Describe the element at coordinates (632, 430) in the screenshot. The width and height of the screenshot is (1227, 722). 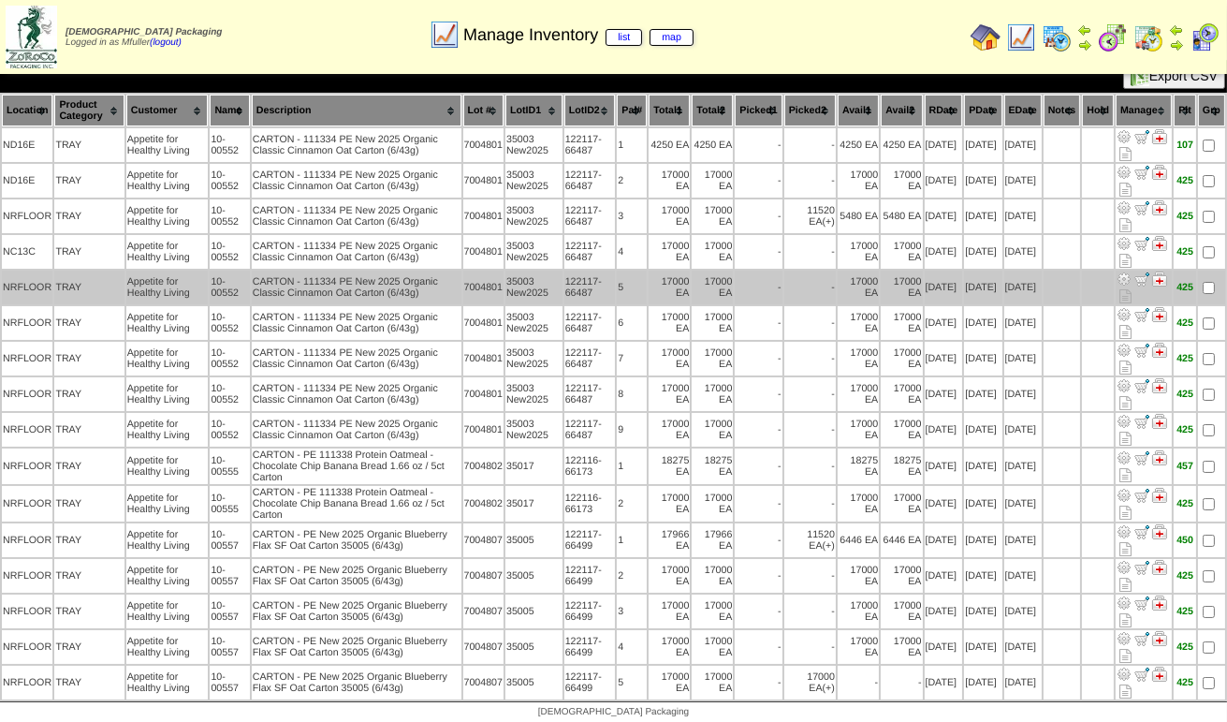
I see `td: 9` at that location.